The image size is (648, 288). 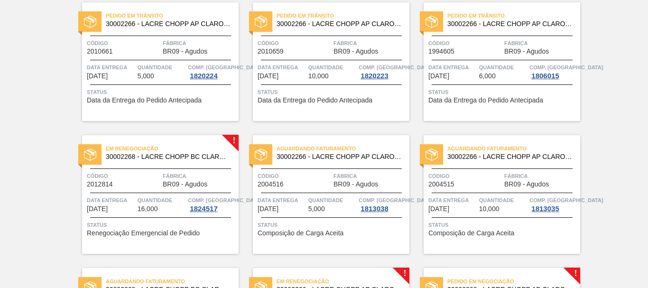 What do you see at coordinates (495, 195) in the screenshot?
I see `a: statusAguardando Faturamento30002266 - LACRE CHOPP AP CLARO AF IN65Código2004515FábricaBR09 - Agu...` at bounding box center [495, 195].